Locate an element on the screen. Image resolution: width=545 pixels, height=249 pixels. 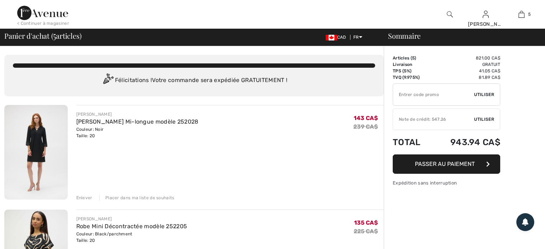
td: Total is located at coordinates (411, 142).